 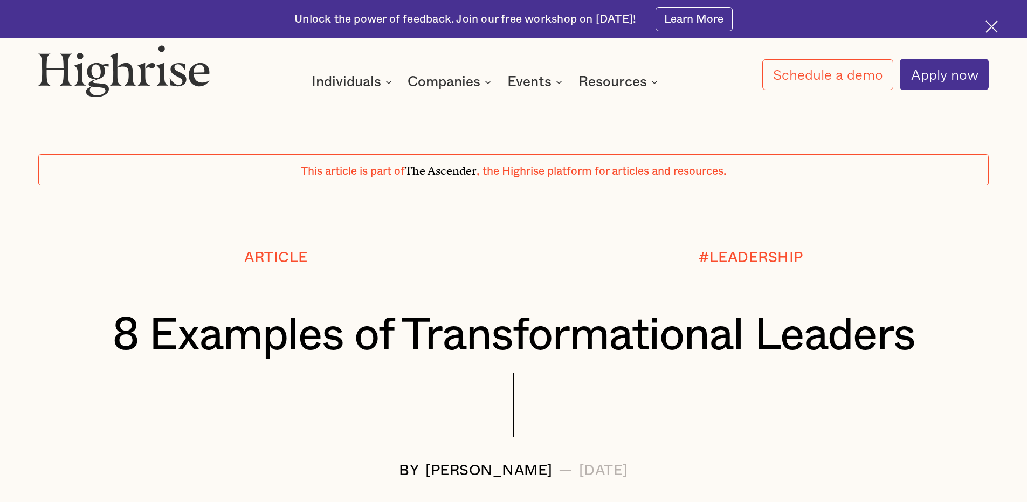 I want to click on img: Highrise logo, so click(x=124, y=71).